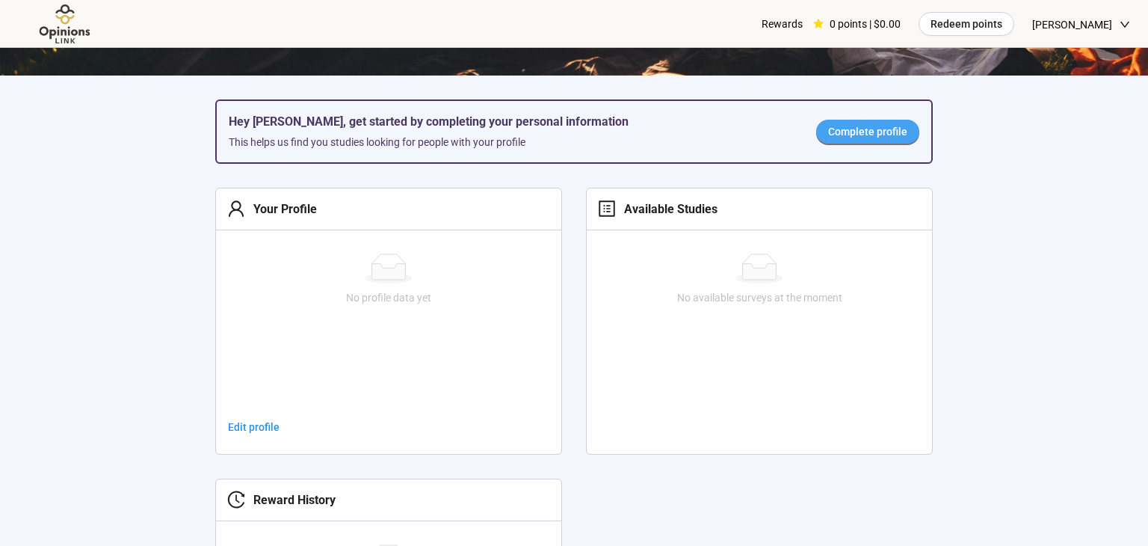 This screenshot has height=546, width=1148. I want to click on span: profile, so click(607, 209).